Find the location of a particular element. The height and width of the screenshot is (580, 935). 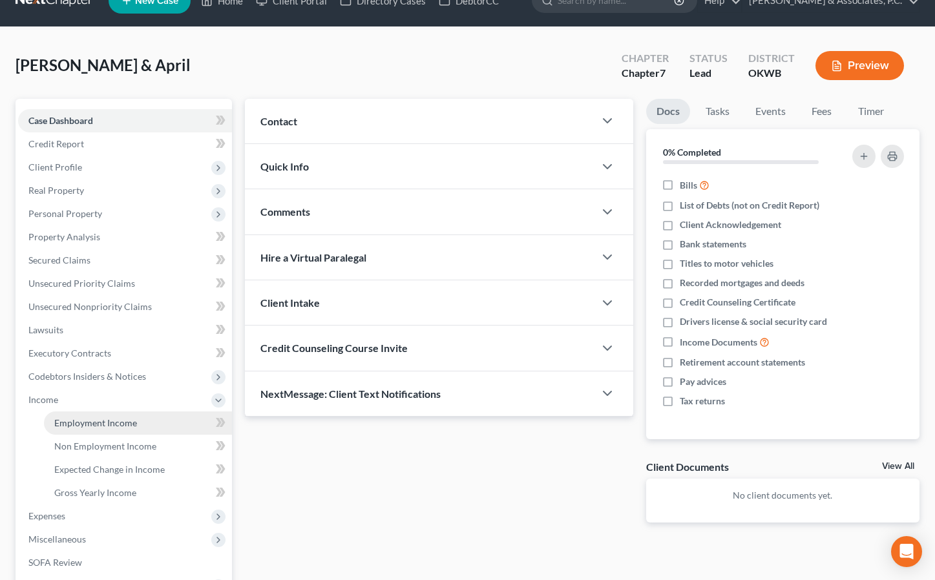

span: Non Employment Income is located at coordinates (105, 446).